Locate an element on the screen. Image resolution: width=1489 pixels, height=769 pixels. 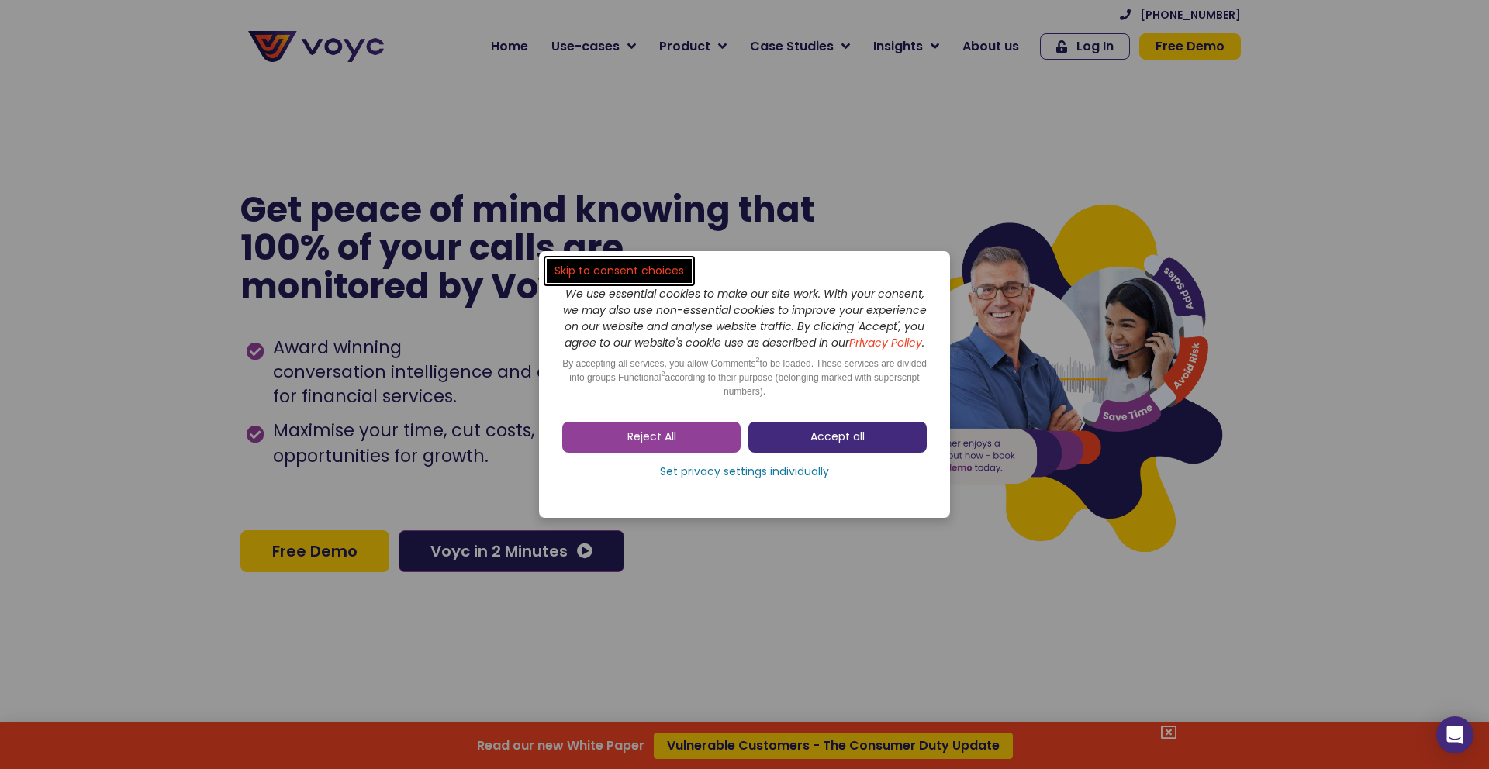
a: Set privacy settings individually is located at coordinates (744, 472).